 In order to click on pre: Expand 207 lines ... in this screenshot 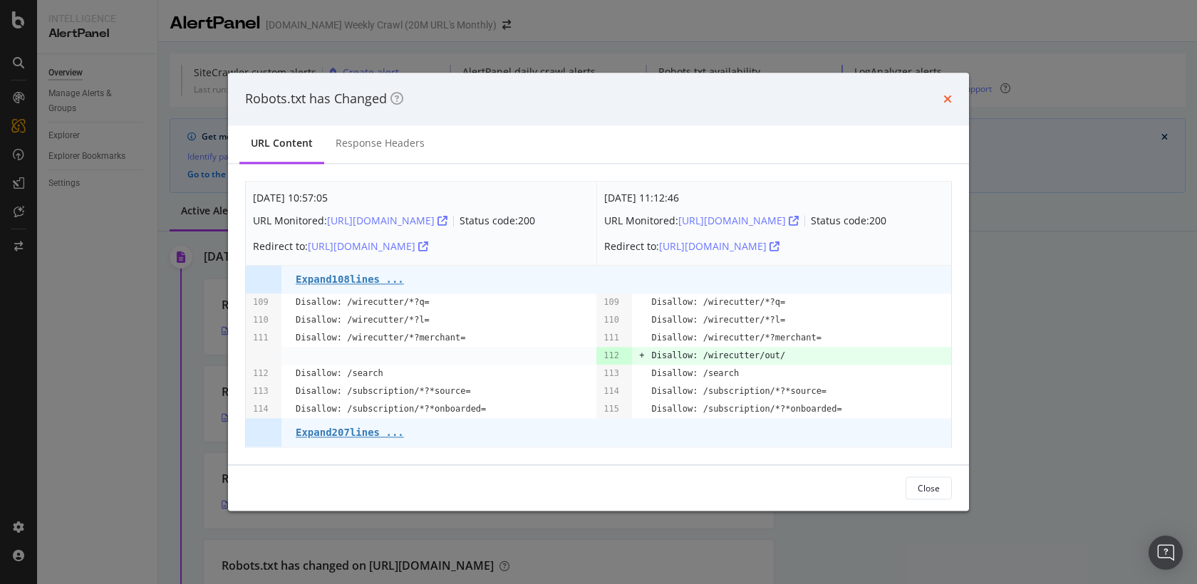, I will do `click(350, 433)`.